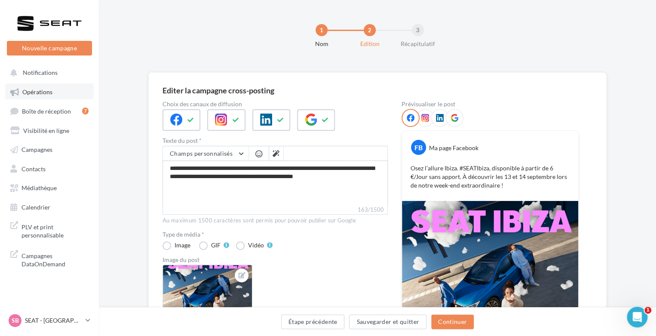 This screenshot has width=656, height=336. Describe the element at coordinates (206, 154) in the screenshot. I see `button: Champs personnalisés` at that location.